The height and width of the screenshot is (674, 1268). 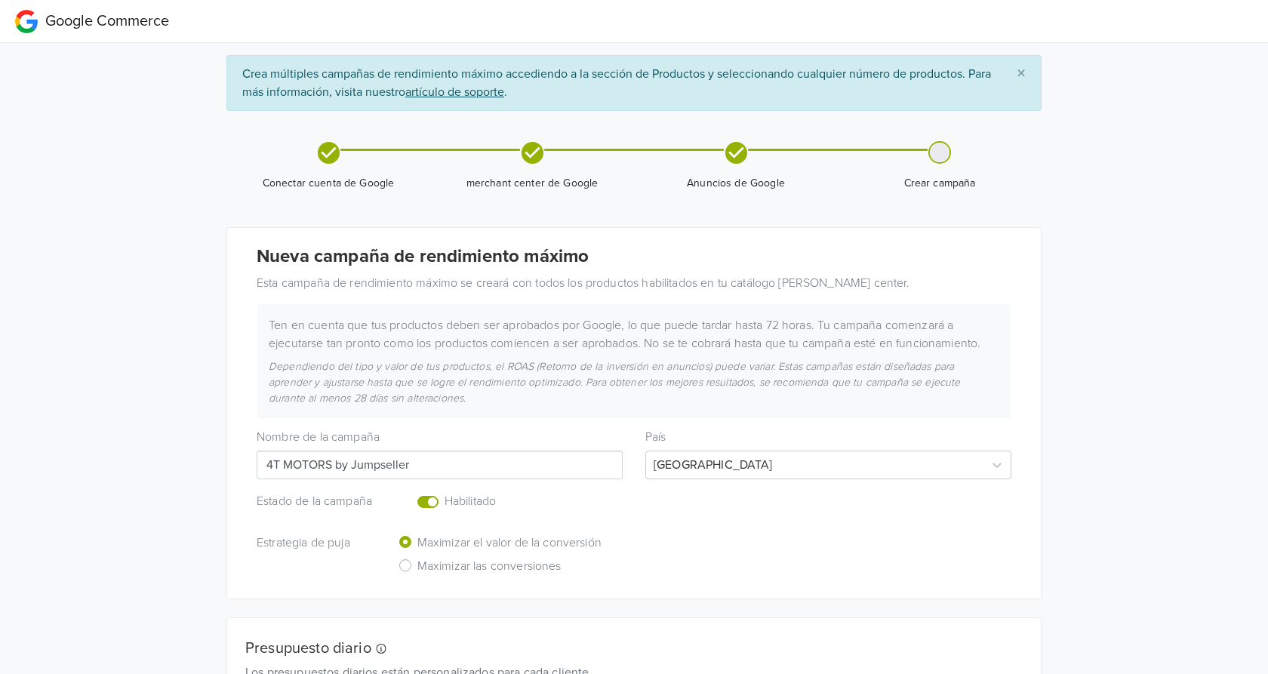 I want to click on div: Dependiendo del tipo y valor de tus productos, el ROAS (Retorno de la inversión en anuncios) pued..., so click(x=634, y=382).